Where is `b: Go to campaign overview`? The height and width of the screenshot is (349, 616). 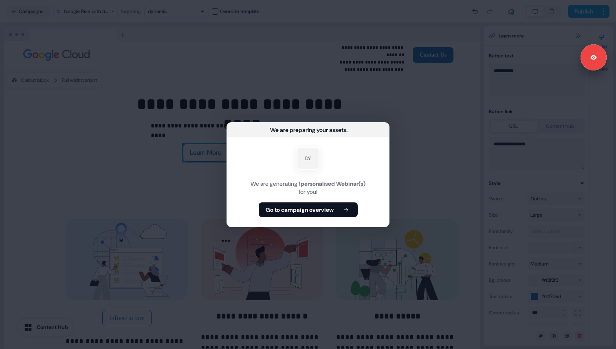
b: Go to campaign overview is located at coordinates (299, 210).